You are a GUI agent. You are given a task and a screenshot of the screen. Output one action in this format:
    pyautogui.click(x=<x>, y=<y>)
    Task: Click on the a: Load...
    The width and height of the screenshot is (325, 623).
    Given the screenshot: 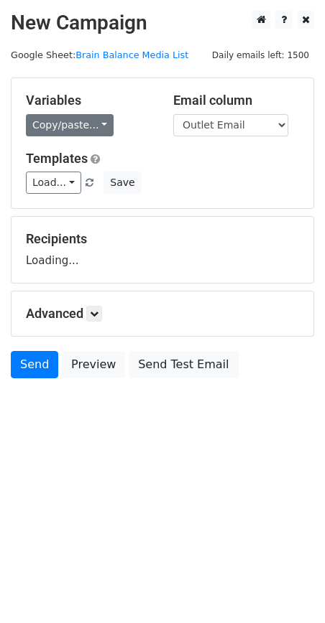 What is the action you would take?
    pyautogui.click(x=53, y=182)
    